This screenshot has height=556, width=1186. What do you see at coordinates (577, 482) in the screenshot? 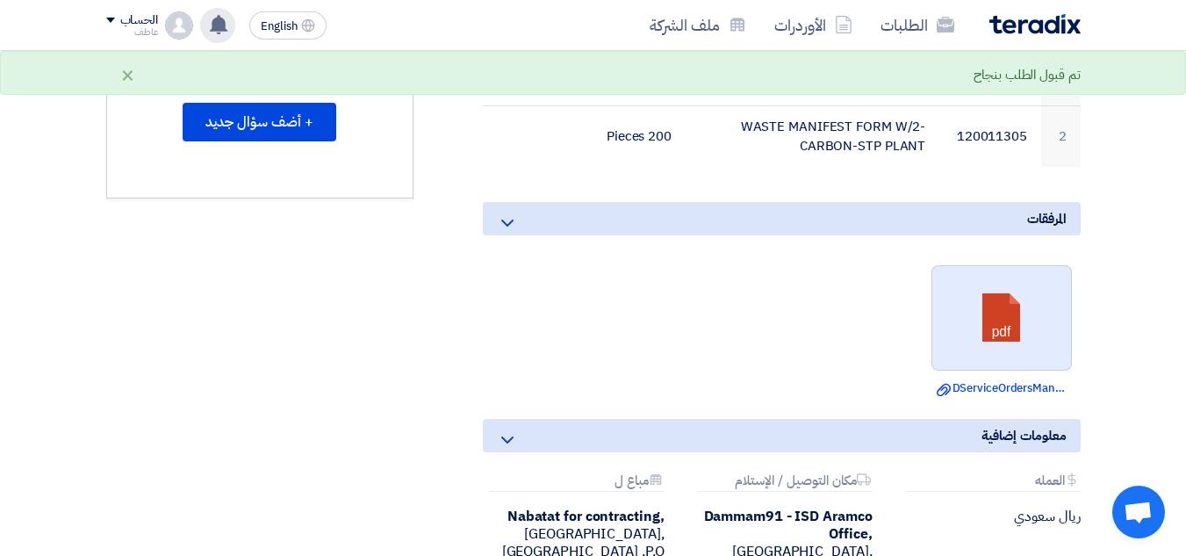
I see `div: مباع ل` at bounding box center [577, 482].